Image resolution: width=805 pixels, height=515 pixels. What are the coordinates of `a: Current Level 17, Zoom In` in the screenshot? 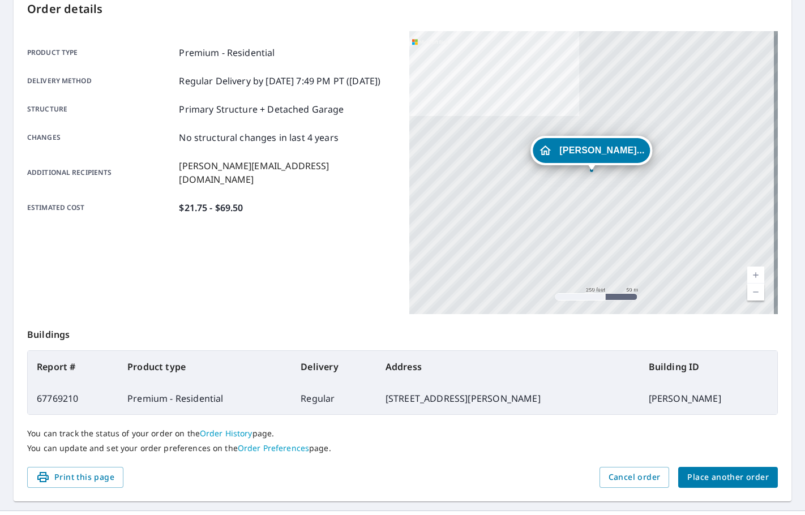 It's located at (756, 275).